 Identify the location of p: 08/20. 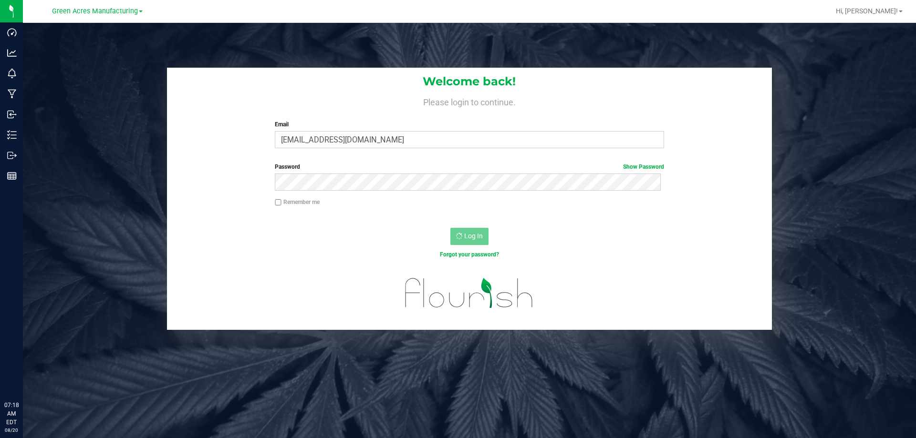
(11, 430).